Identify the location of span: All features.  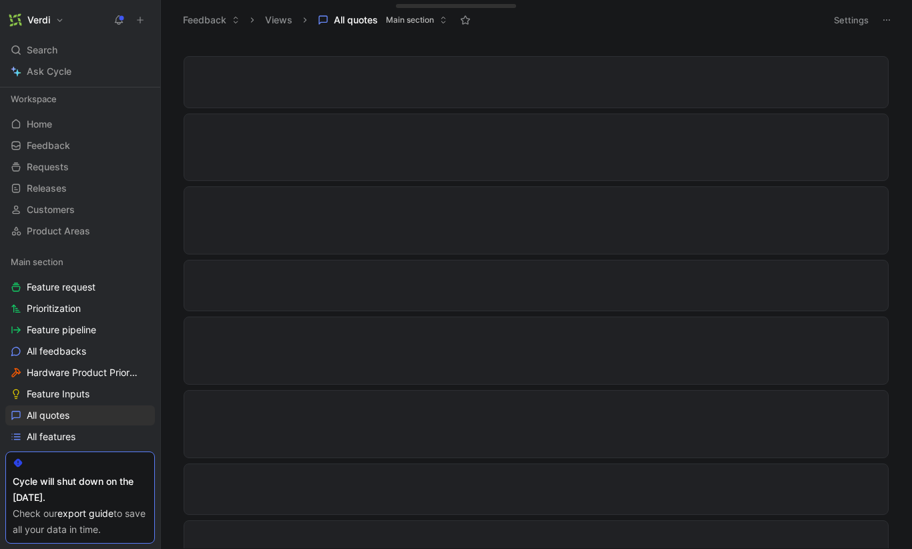
(51, 437).